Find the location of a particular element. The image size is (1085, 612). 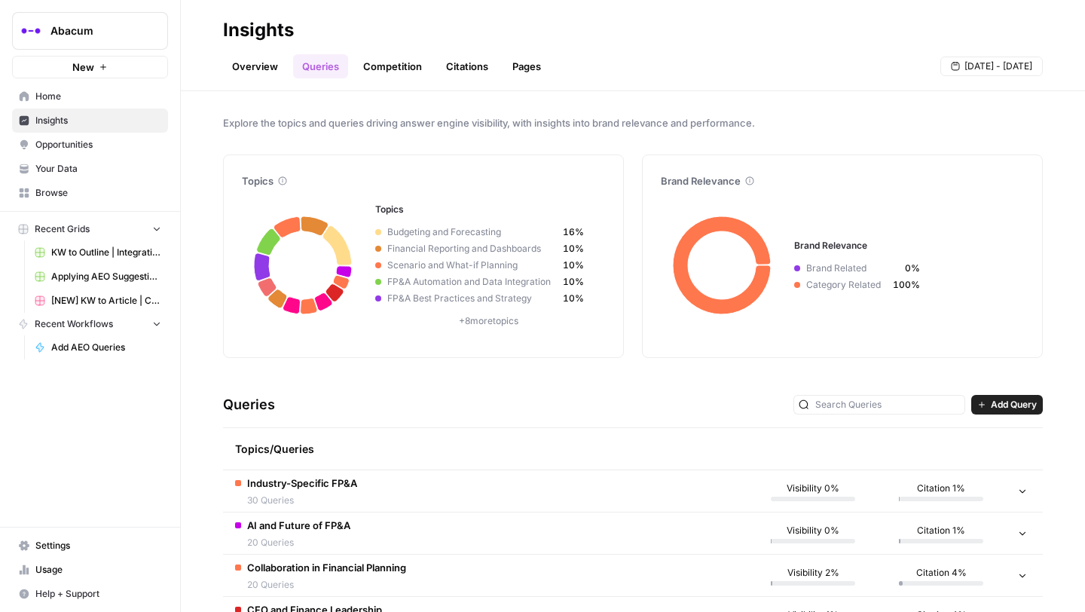

span: 0% is located at coordinates (906, 268).